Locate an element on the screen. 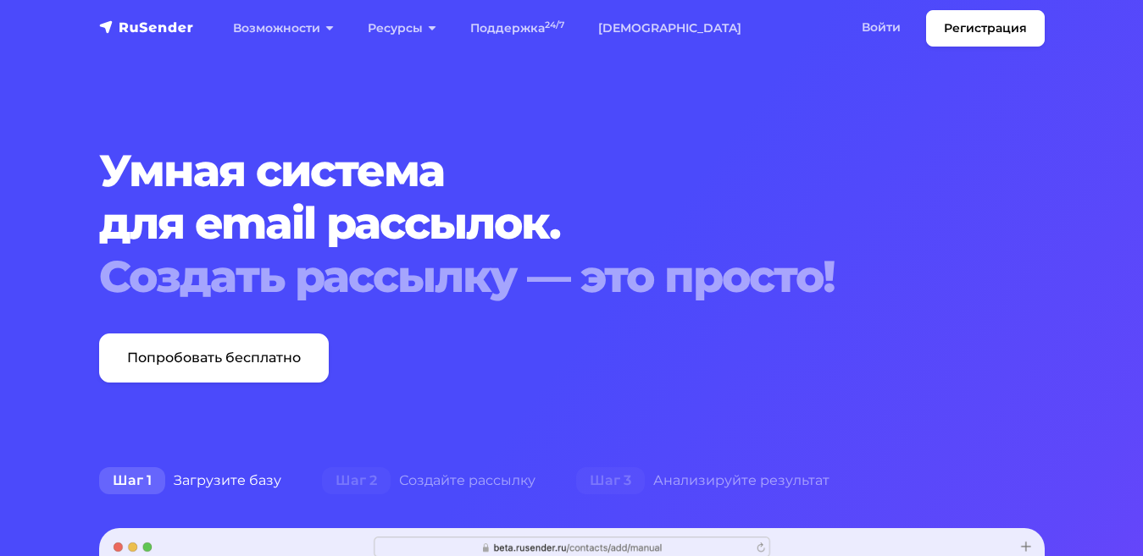  sup: 24/7 is located at coordinates (554, 25).